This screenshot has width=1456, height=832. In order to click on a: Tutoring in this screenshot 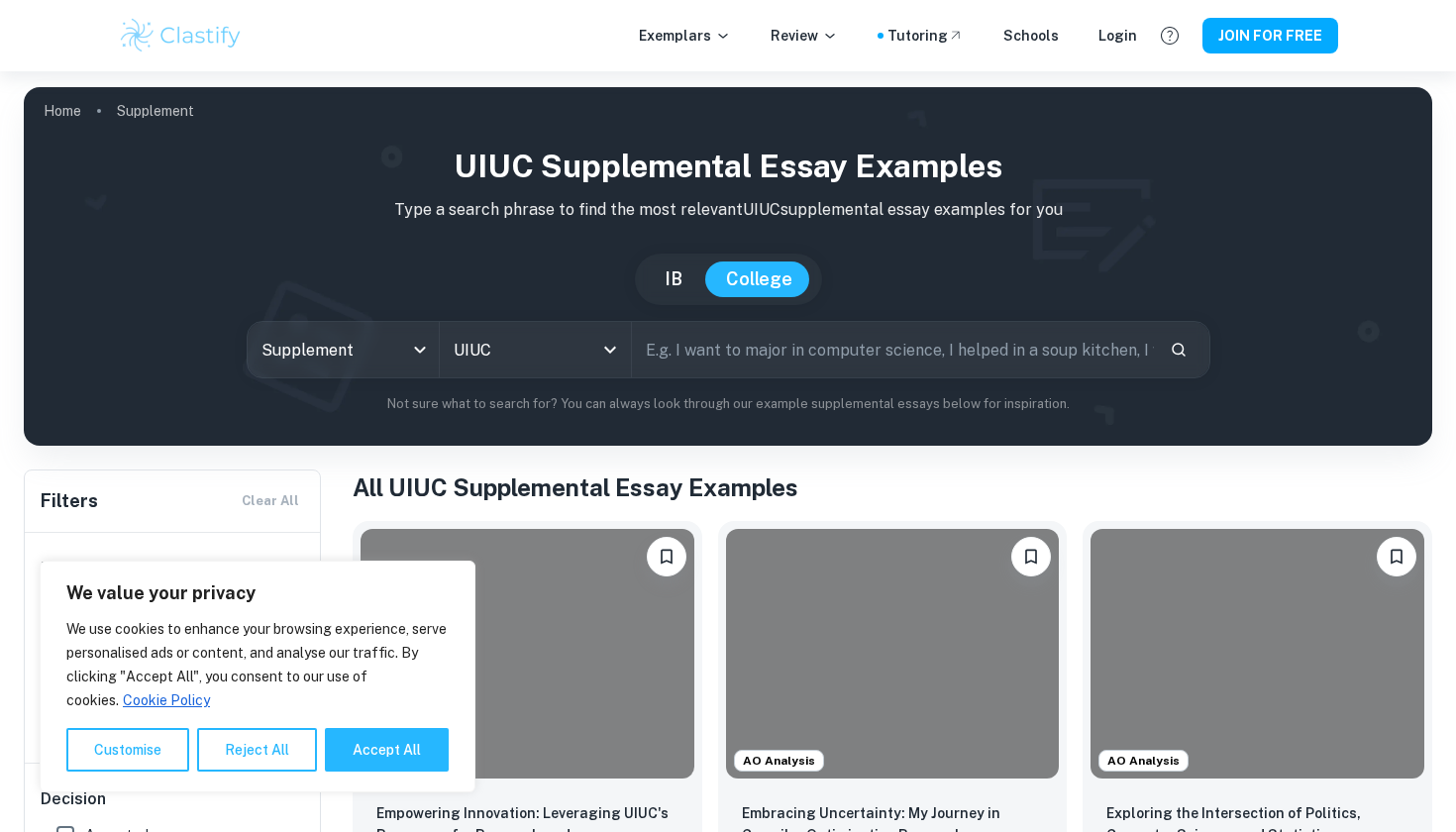, I will do `click(925, 36)`.